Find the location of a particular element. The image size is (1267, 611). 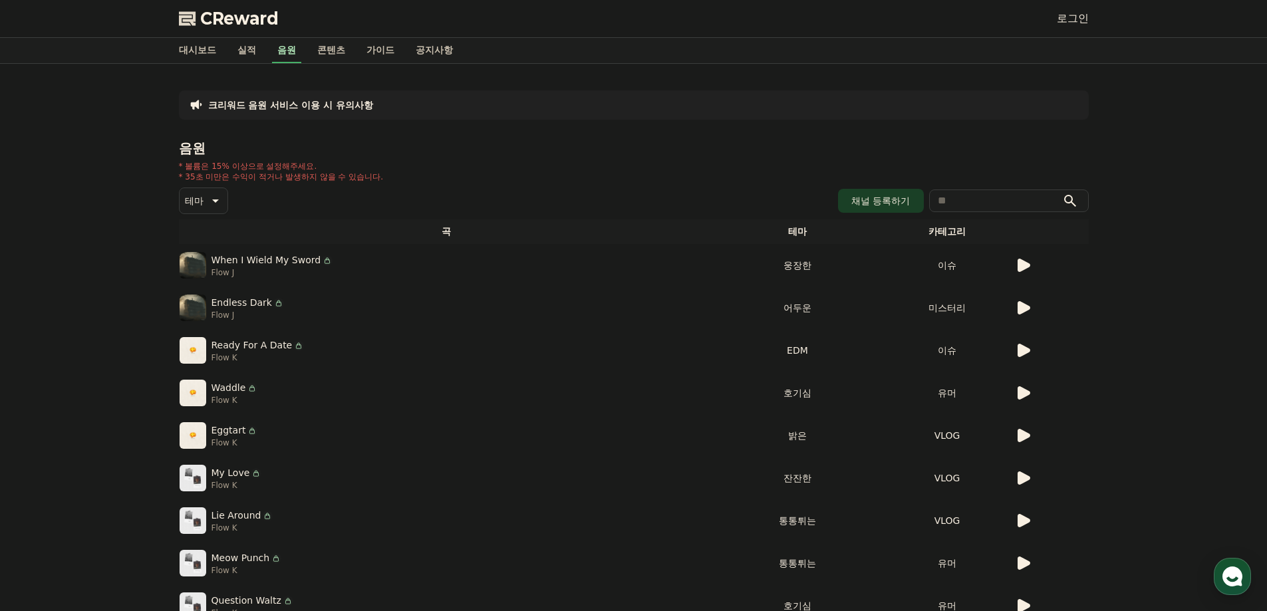

p: My Love is located at coordinates (231, 473).